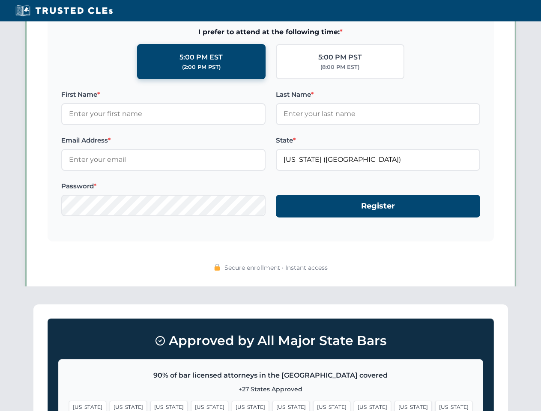 This screenshot has height=411, width=541. What do you see at coordinates (378, 141) in the screenshot?
I see `label: State` at bounding box center [378, 141].